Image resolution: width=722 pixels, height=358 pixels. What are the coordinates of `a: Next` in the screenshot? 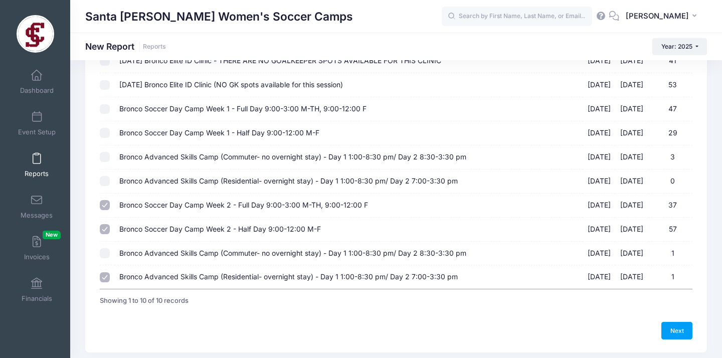 It's located at (677, 330).